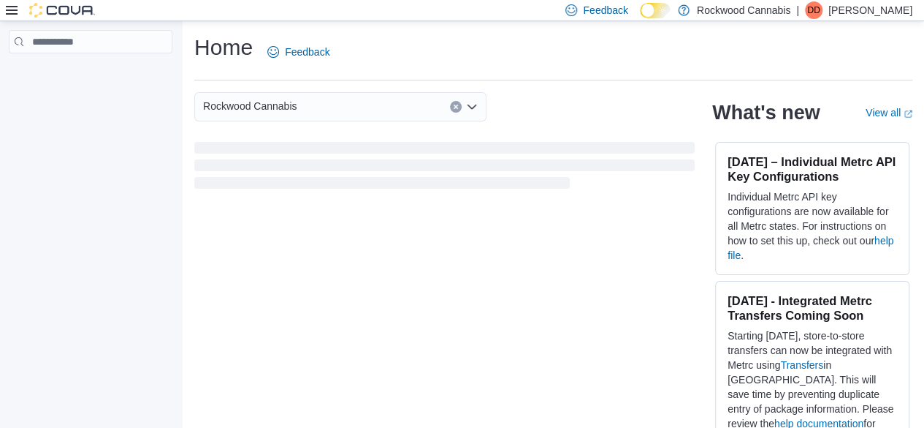  I want to click on a: View allExternal link, so click(889, 113).